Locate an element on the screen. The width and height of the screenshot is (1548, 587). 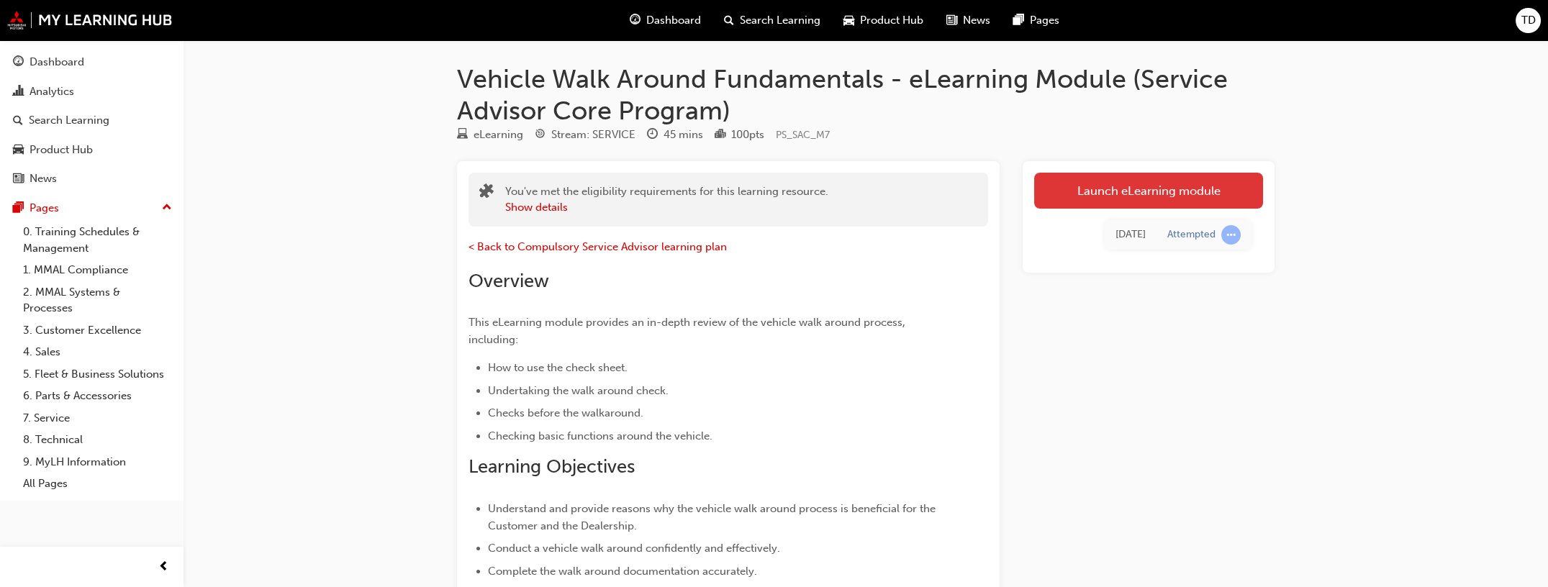
div: Stream: SERVICE is located at coordinates (593, 135).